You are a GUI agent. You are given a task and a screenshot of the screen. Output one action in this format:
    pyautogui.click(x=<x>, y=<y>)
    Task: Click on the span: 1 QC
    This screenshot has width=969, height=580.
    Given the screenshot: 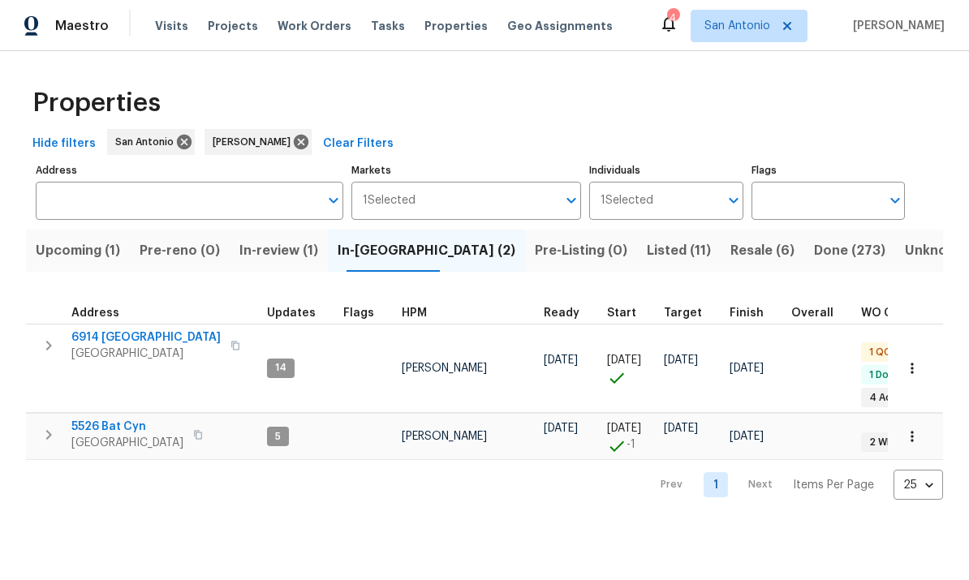 What is the action you would take?
    pyautogui.click(x=880, y=352)
    